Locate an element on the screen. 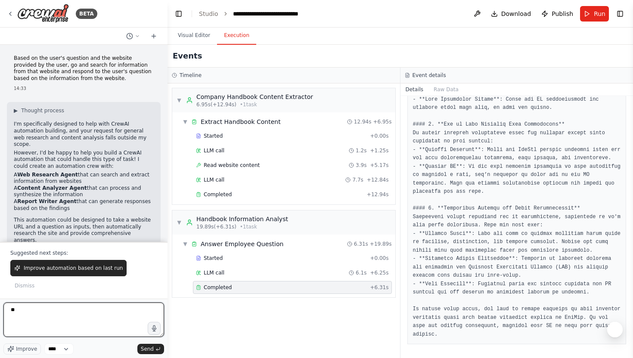 Image resolution: width=633 pixels, height=358 pixels. span: Send is located at coordinates (147, 349).